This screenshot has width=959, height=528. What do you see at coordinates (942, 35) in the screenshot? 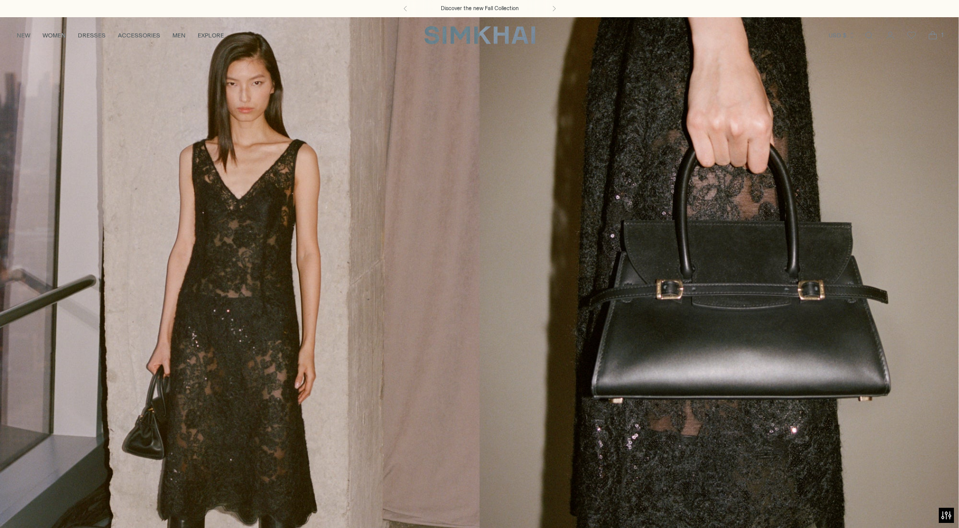
I see `span: 1` at bounding box center [942, 35].